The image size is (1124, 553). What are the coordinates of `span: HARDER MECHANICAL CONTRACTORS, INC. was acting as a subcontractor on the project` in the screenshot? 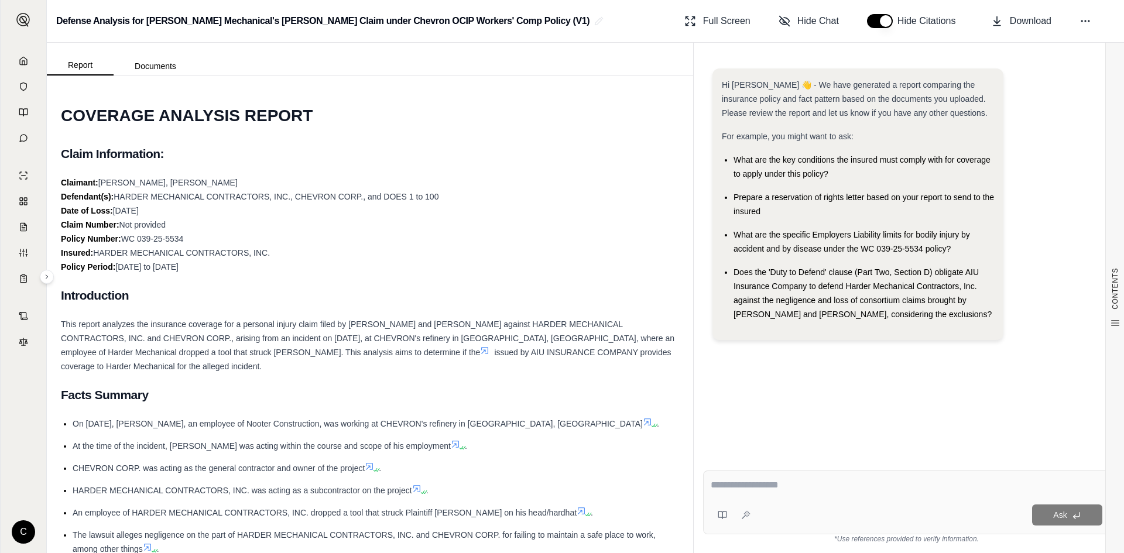 It's located at (242, 490).